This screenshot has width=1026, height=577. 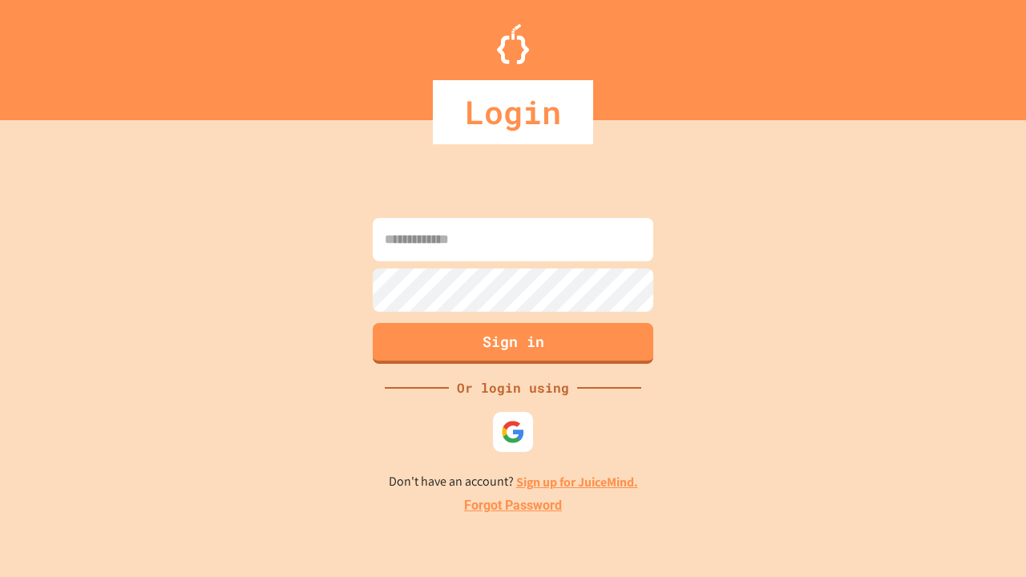 I want to click on button: Sign in, so click(x=513, y=343).